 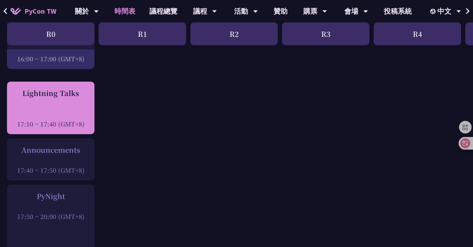 I want to click on div: 16:00 ~ 17:00 (GMT+8), so click(x=51, y=58).